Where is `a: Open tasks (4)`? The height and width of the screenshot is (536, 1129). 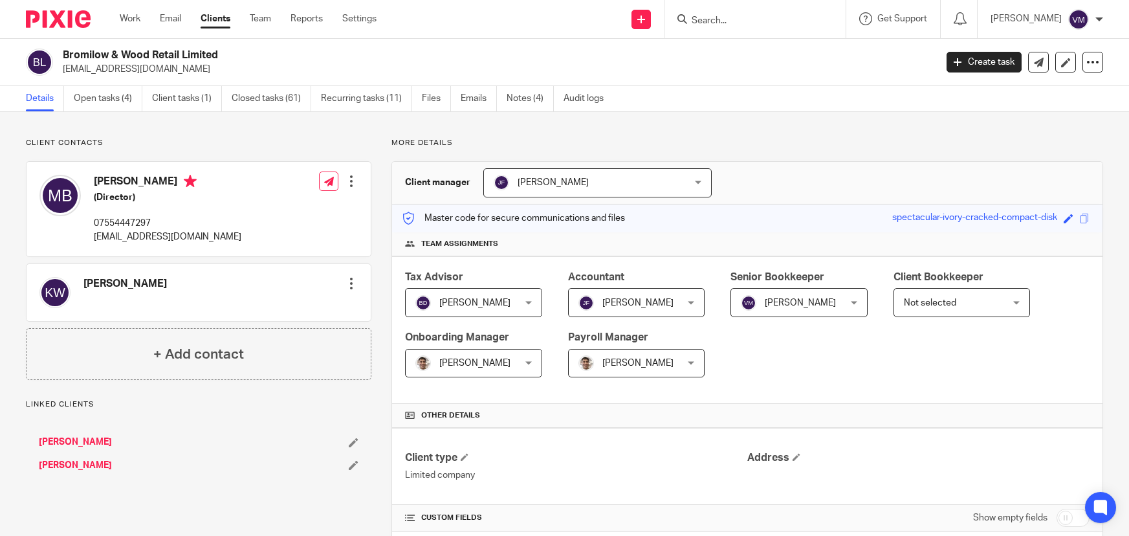
a: Open tasks (4) is located at coordinates (108, 98).